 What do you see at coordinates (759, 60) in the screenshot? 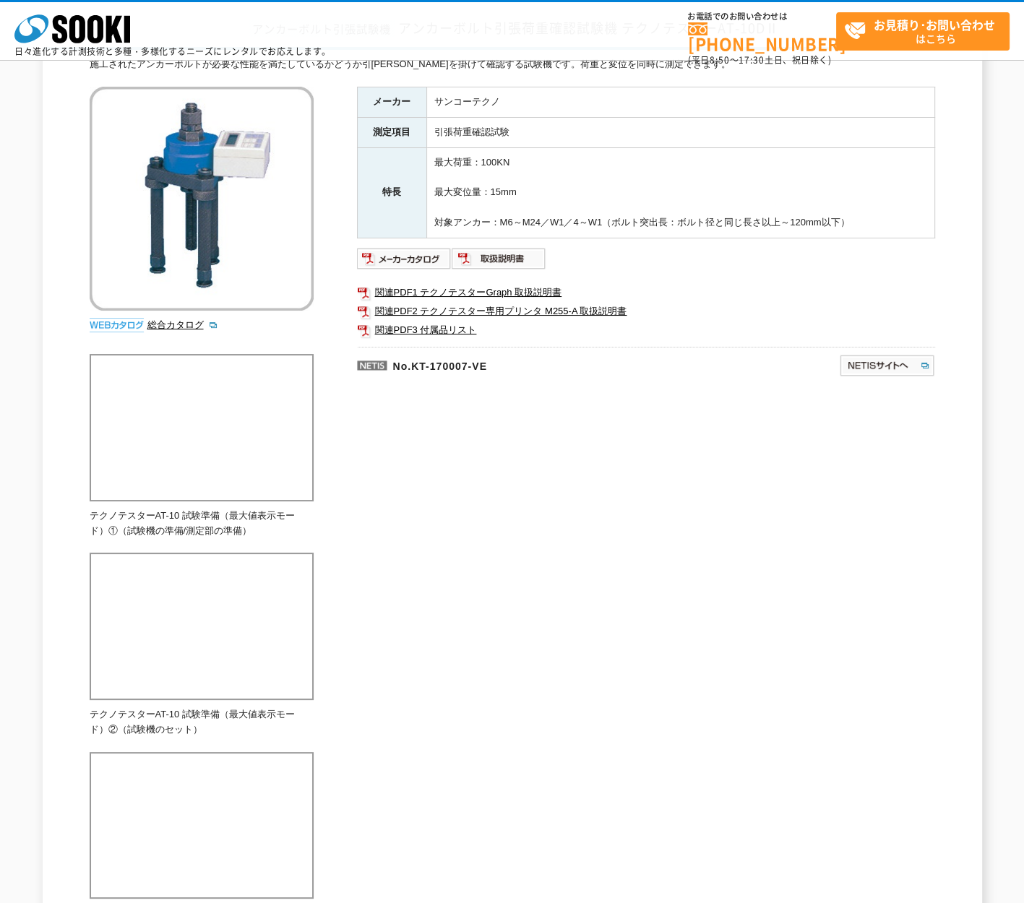
I see `span: (平日 ～ 土日、祝日除く)` at bounding box center [759, 60].